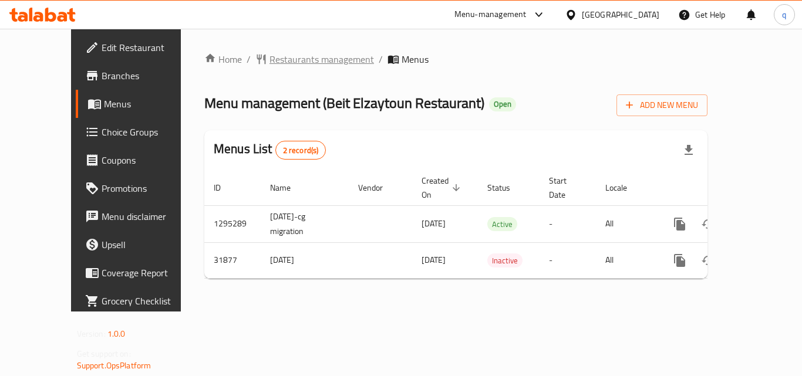 Image resolution: width=802 pixels, height=376 pixels. Describe the element at coordinates (783, 15) in the screenshot. I see `span: q` at that location.